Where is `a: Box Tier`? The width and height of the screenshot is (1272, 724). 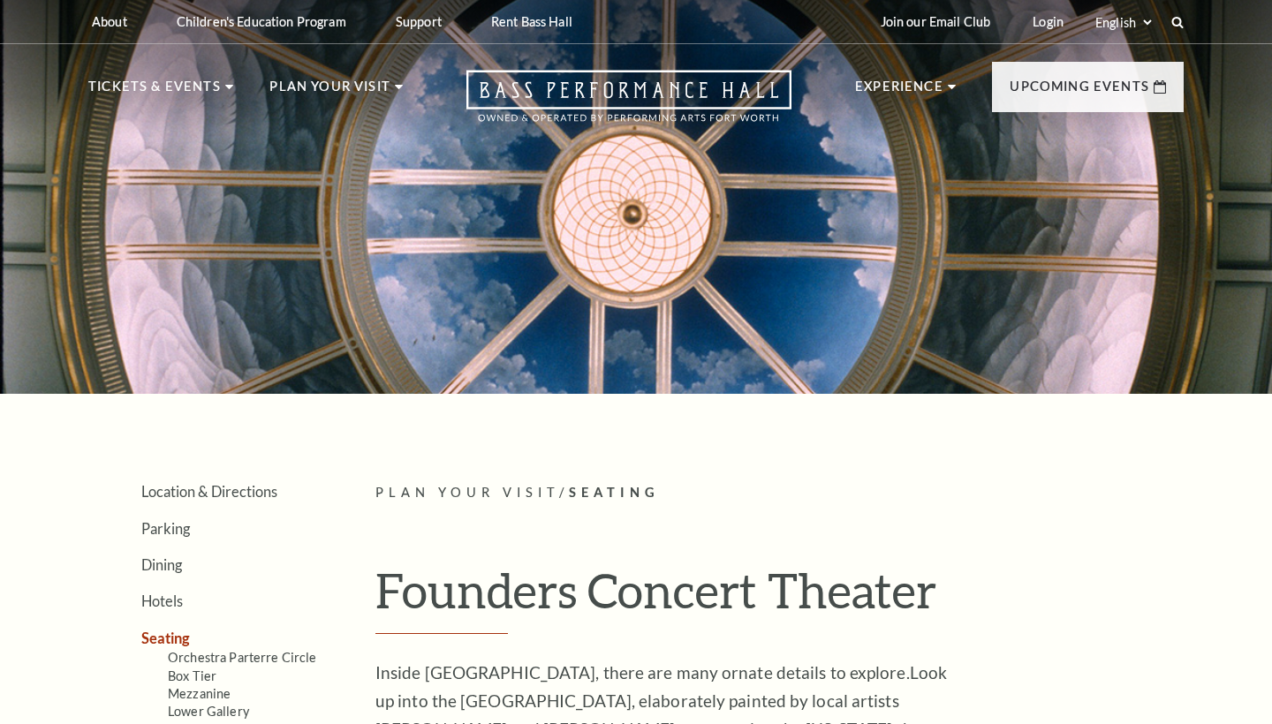 a: Box Tier is located at coordinates (192, 676).